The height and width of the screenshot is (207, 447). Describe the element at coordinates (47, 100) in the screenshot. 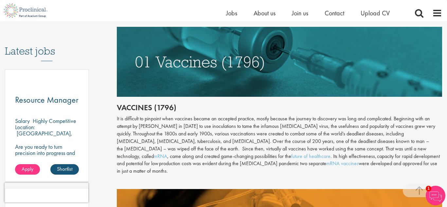

I see `a: Resource Manager` at that location.